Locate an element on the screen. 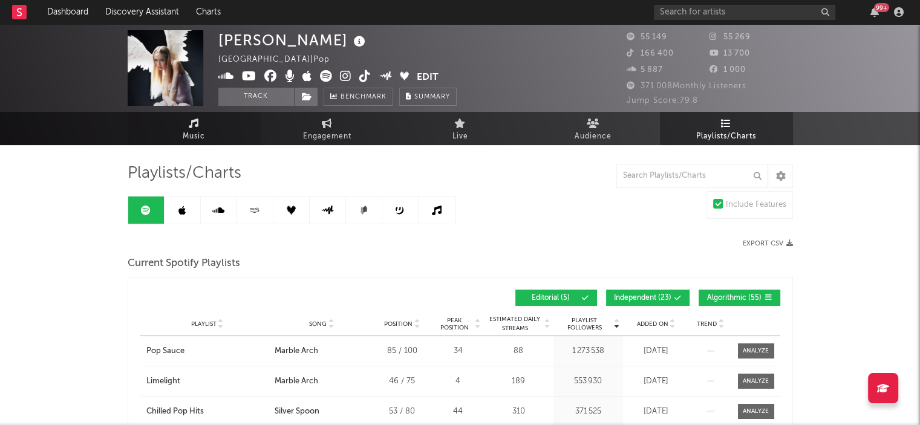  button: Algorithmic(55) is located at coordinates (739, 298).